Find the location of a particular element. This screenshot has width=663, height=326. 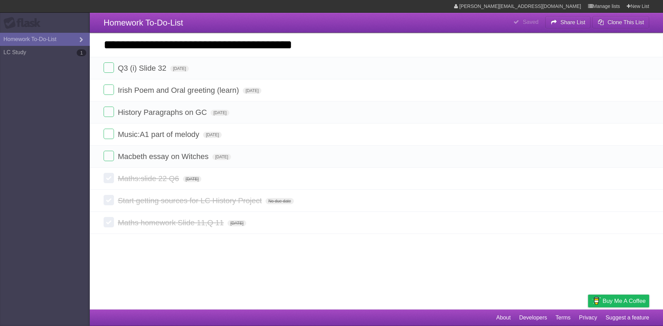

span: Homework To-Do-List is located at coordinates (143, 22).